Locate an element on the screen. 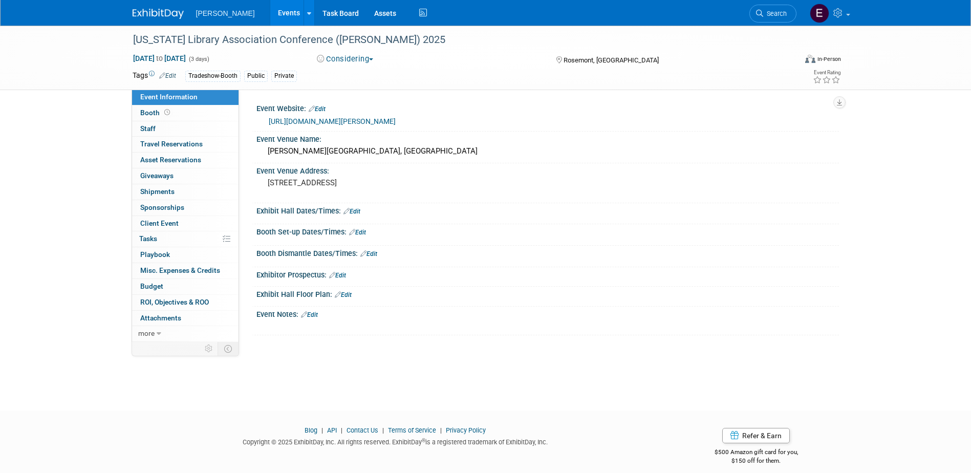 The image size is (971, 473). div: Booth Dismantle Dates/Times: is located at coordinates (548, 252).